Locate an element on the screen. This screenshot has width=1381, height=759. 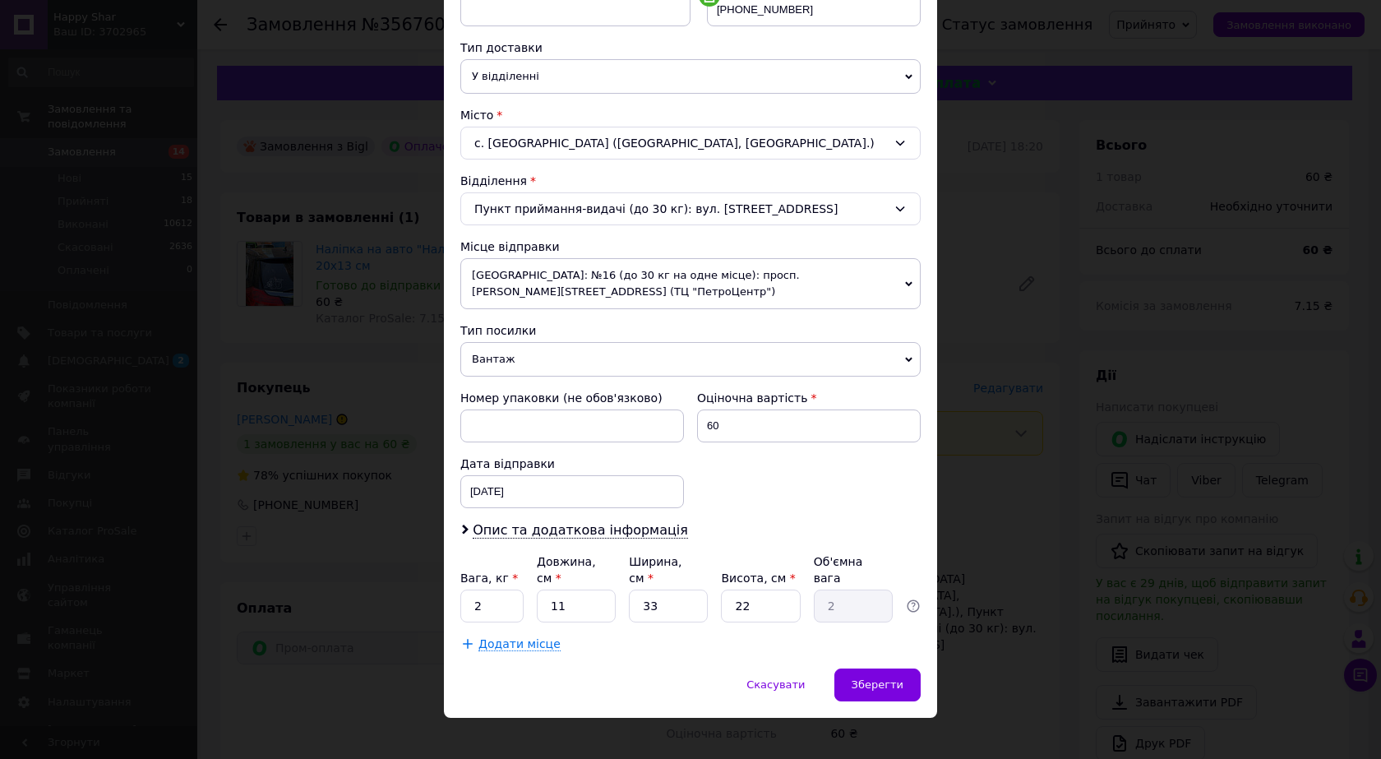
label: Висота, см is located at coordinates (758, 578).